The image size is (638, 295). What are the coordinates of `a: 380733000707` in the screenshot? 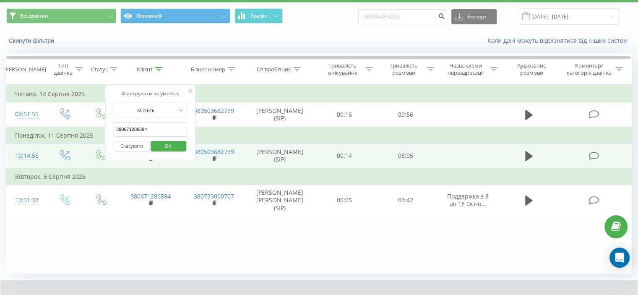 It's located at (214, 196).